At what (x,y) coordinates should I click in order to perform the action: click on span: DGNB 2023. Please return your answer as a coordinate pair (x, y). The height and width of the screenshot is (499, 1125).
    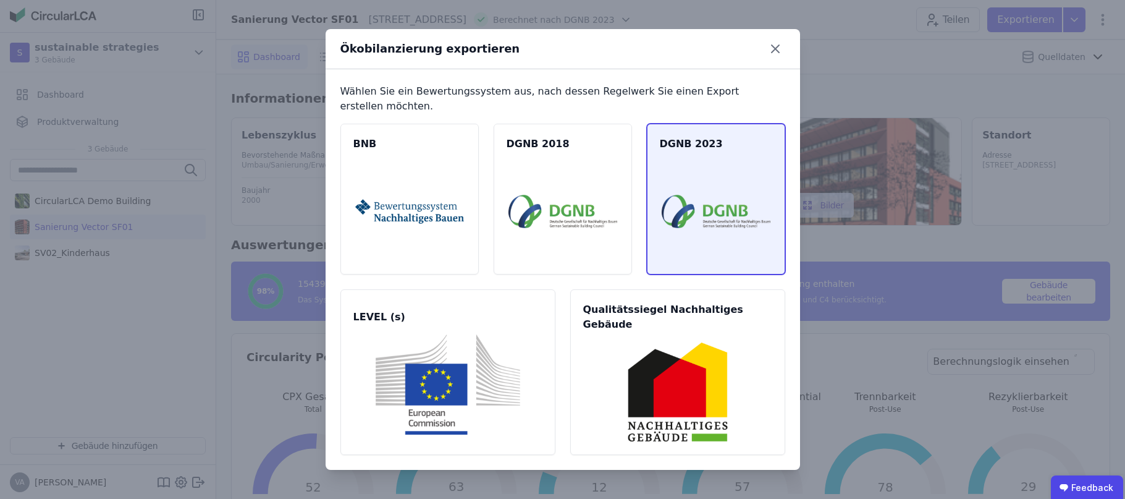
    Looking at the image, I should click on (716, 144).